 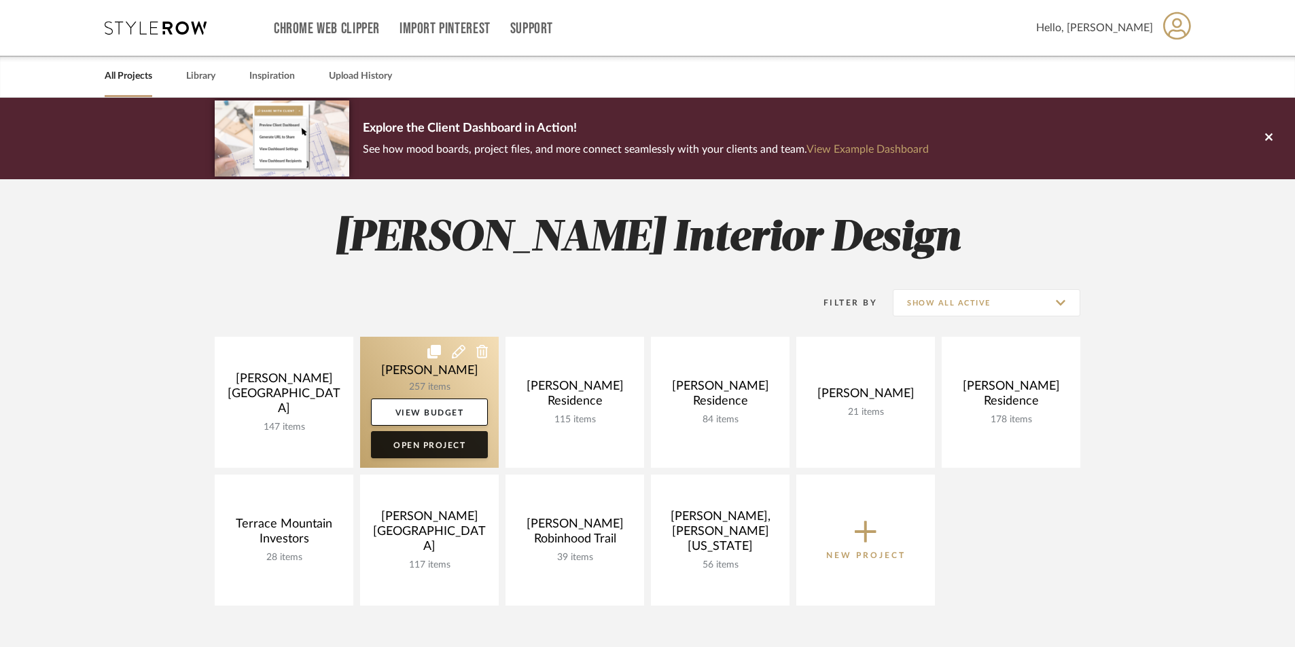 I want to click on div: 84 items, so click(x=720, y=420).